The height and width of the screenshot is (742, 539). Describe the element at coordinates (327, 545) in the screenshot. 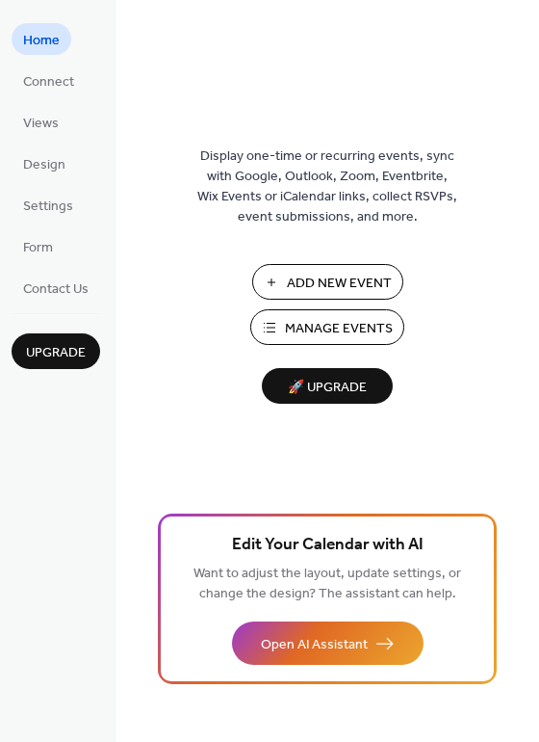

I see `span: Edit Your Calendar with AI` at that location.